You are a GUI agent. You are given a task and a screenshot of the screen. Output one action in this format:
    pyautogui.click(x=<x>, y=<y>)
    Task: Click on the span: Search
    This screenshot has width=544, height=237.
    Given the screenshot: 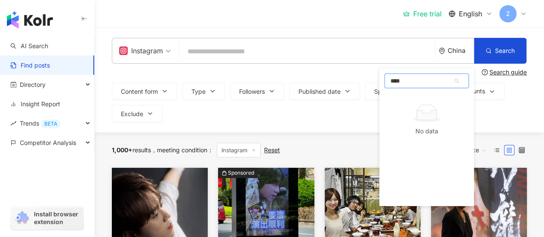 What is the action you would take?
    pyautogui.click(x=504, y=51)
    